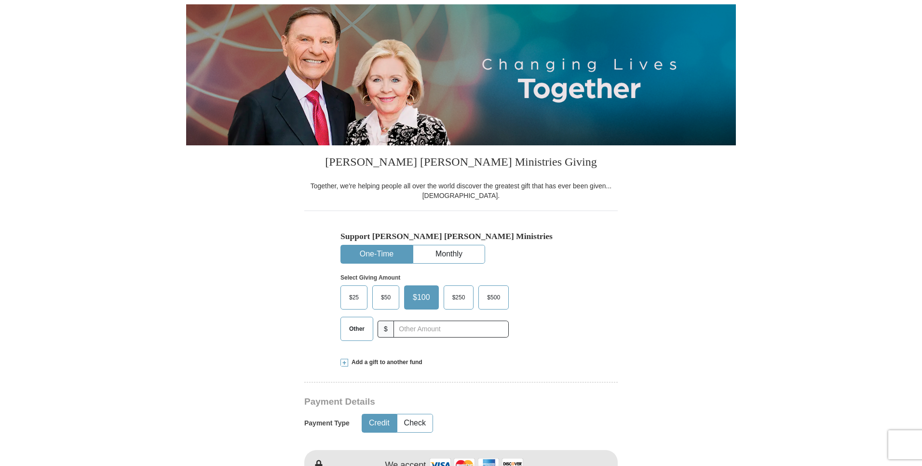 The height and width of the screenshot is (466, 922). What do you see at coordinates (377, 254) in the screenshot?
I see `button: One-Time` at bounding box center [377, 254].